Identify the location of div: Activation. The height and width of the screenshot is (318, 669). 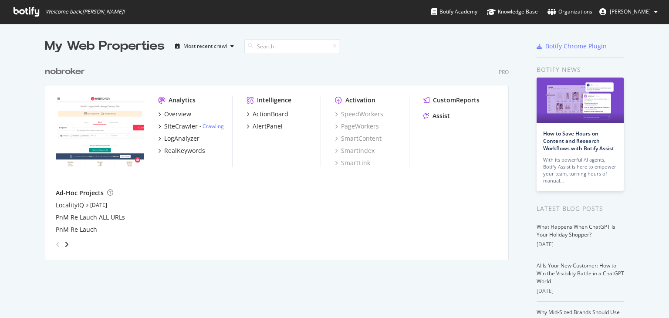
(360, 100).